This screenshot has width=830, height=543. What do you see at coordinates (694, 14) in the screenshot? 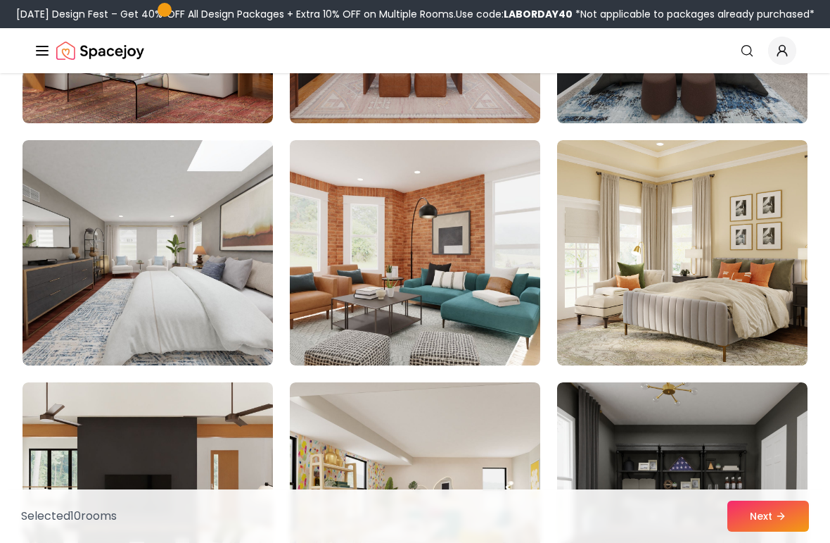
I see `span: *Not applicable to packages already purchased*` at bounding box center [694, 14].